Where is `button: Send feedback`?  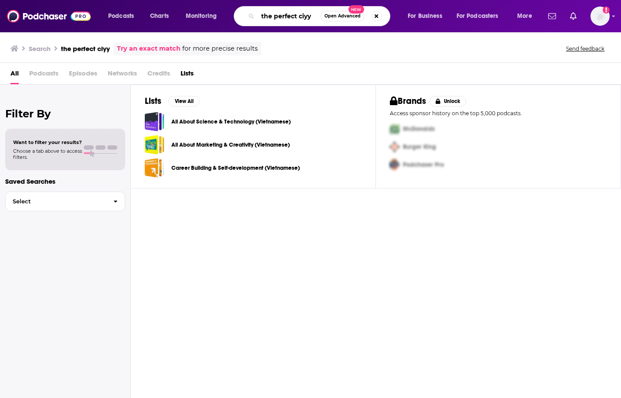
button: Send feedback is located at coordinates (585, 48).